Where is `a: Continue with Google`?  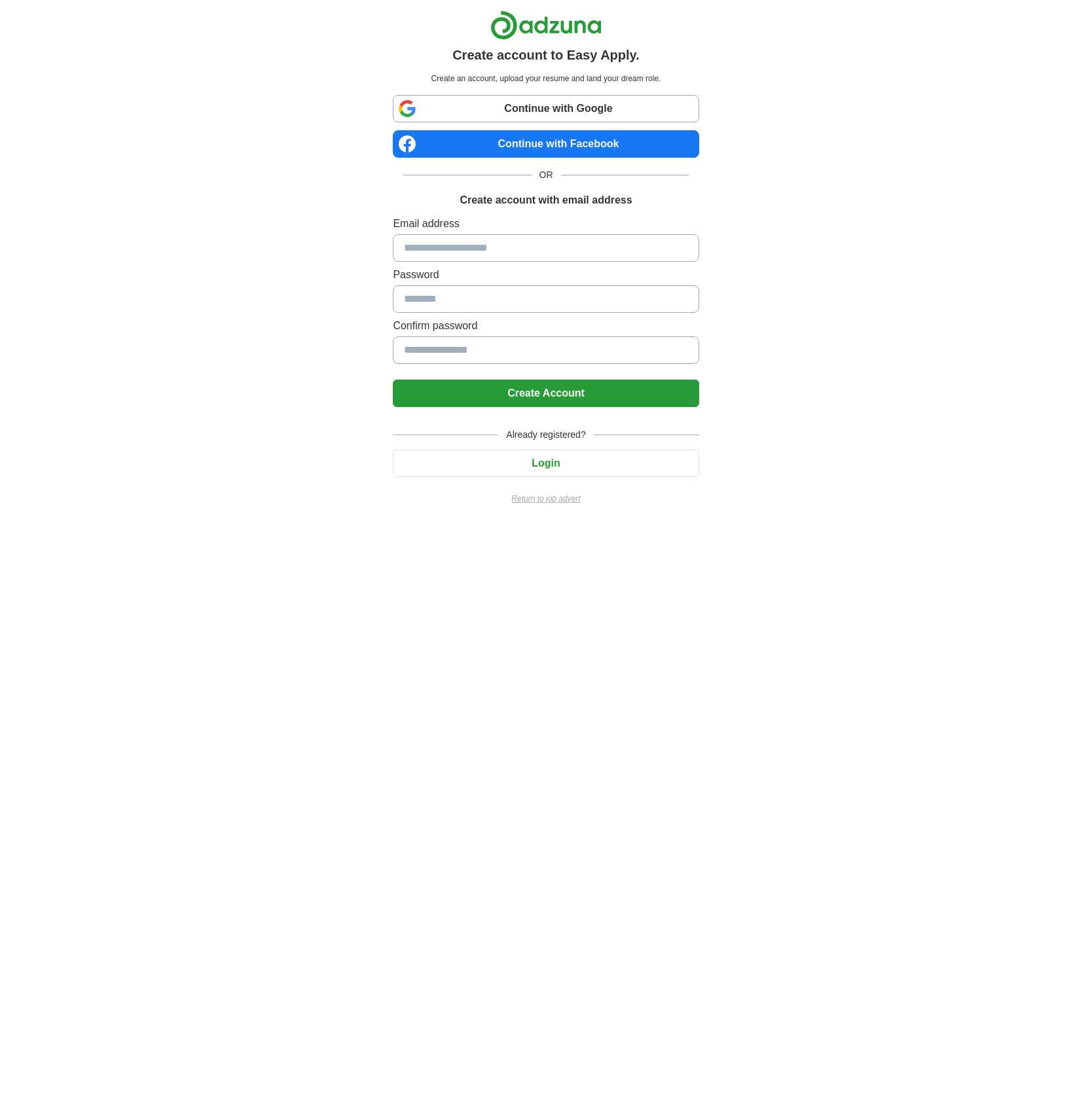
a: Continue with Google is located at coordinates (546, 108).